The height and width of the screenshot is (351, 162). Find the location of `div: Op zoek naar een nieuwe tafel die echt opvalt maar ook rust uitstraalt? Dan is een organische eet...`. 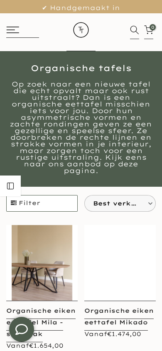

div: Op zoek naar een nieuwe tafel die echt opvalt maar ook rust uitstraalt? Dan is een organische eet... is located at coordinates (81, 127).